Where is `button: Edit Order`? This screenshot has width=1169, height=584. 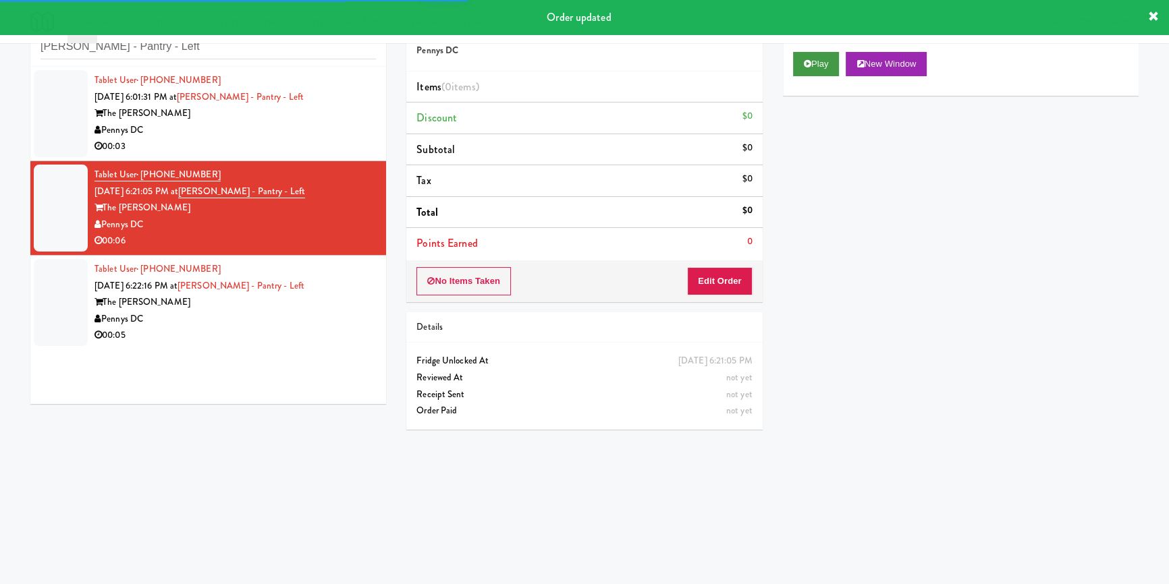
button: Edit Order is located at coordinates (719, 281).